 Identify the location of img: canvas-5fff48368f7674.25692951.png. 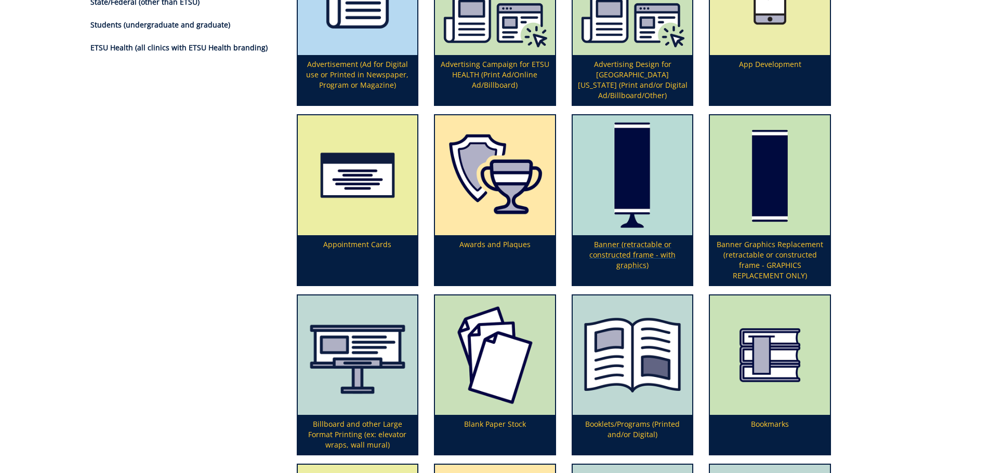
(357, 355).